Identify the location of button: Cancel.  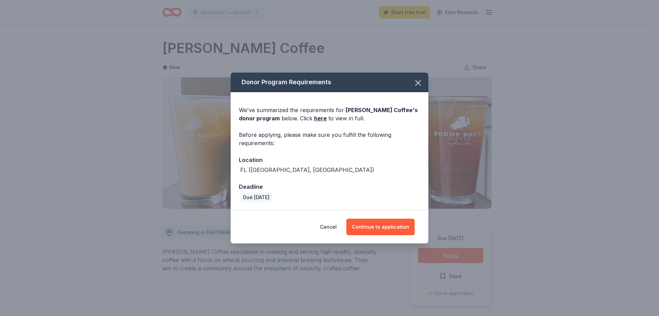
(328, 227).